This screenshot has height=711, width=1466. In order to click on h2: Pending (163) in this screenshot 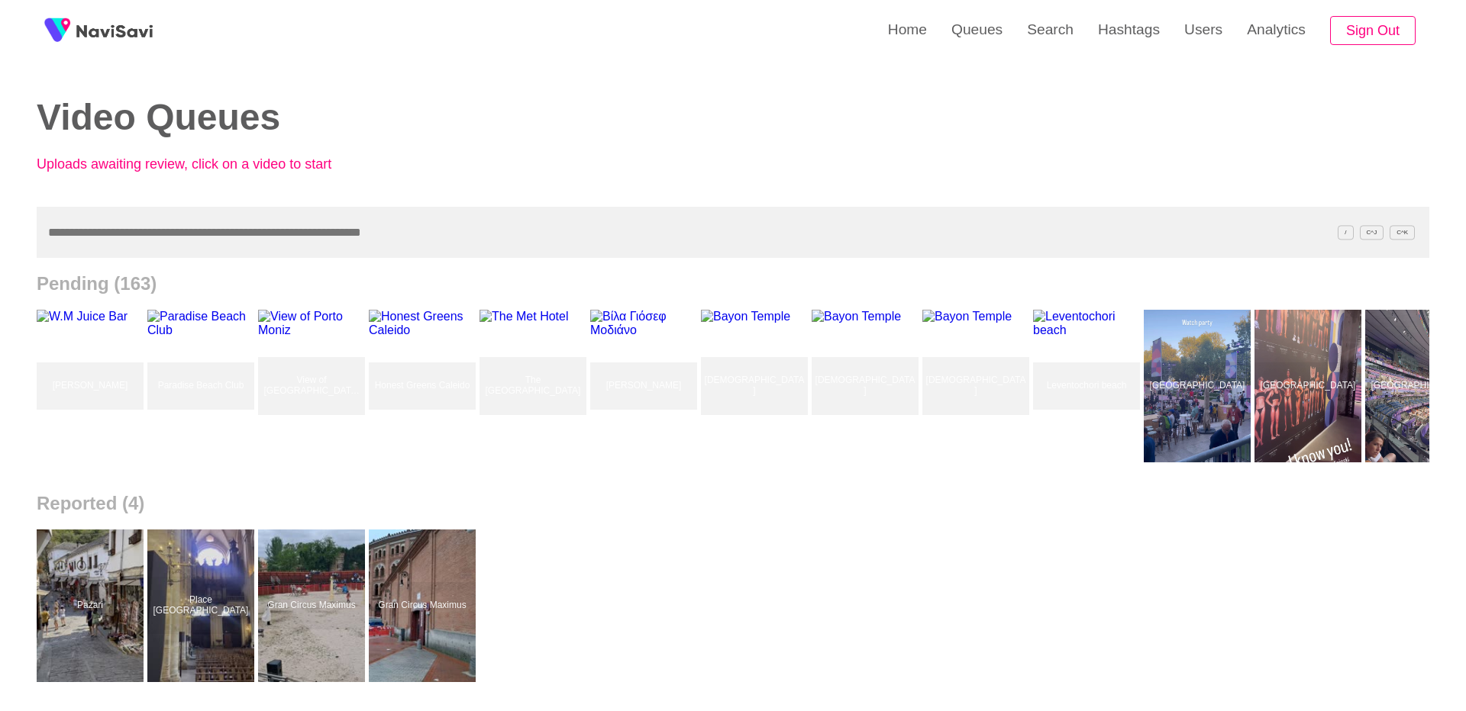, I will do `click(733, 284)`.